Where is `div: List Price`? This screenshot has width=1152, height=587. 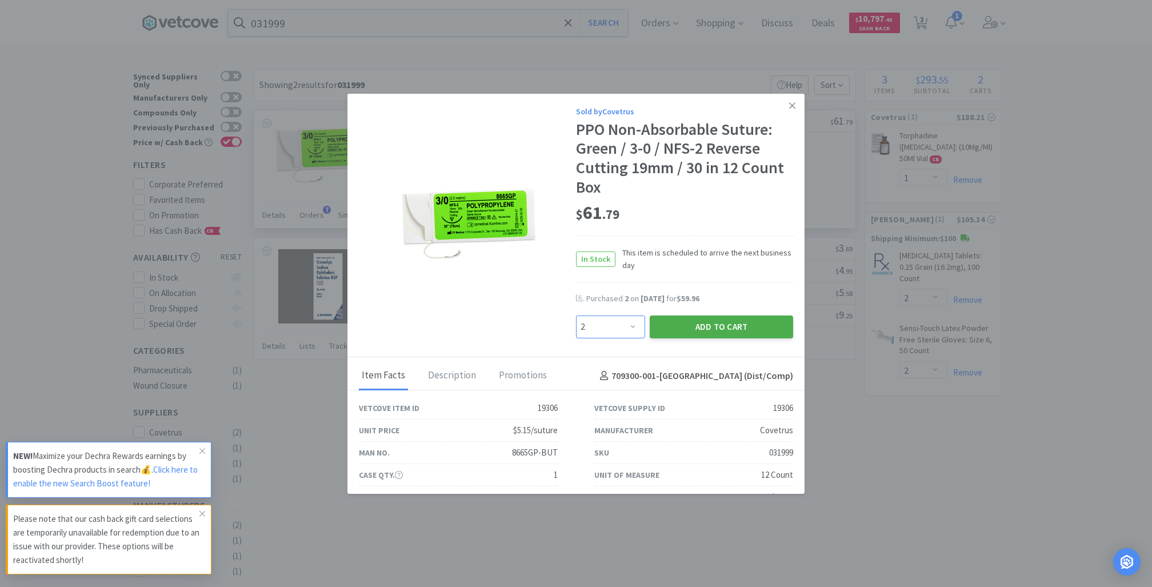 div: List Price is located at coordinates (614, 497).